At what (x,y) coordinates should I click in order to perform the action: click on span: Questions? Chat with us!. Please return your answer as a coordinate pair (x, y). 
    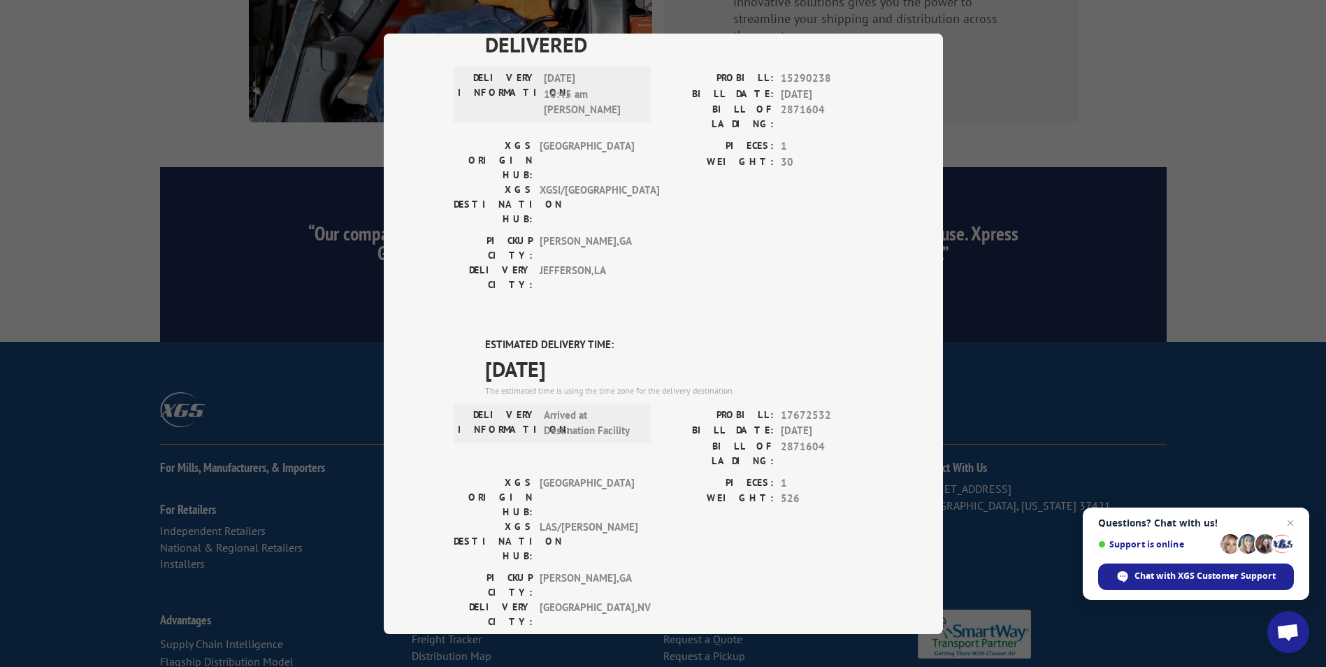
    Looking at the image, I should click on (1196, 523).